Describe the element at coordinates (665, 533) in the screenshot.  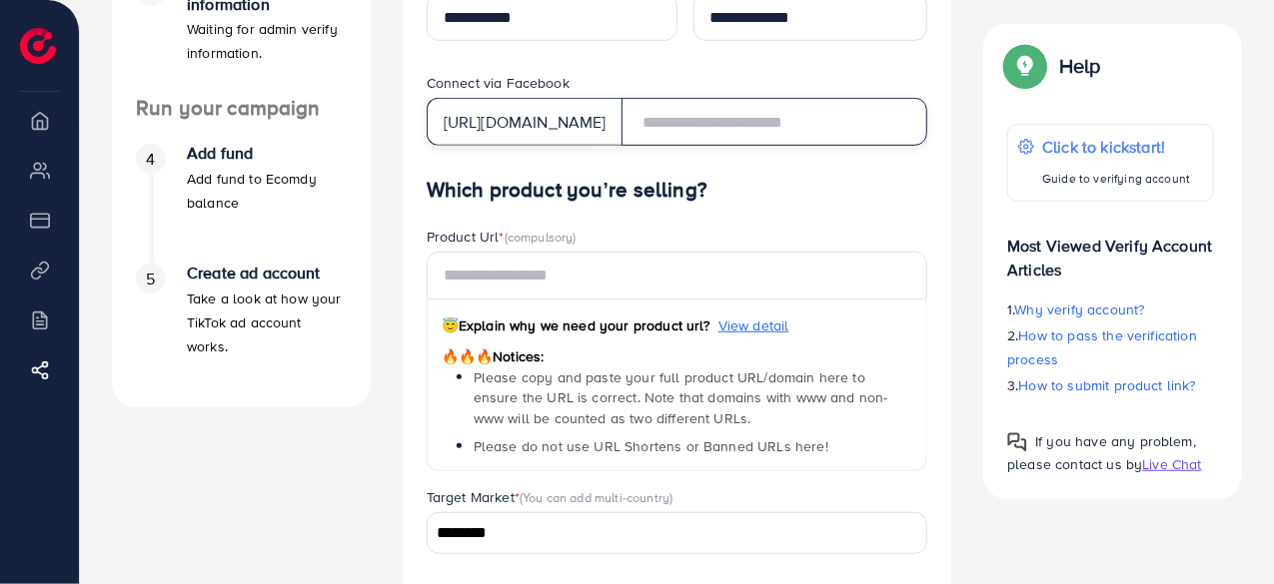
I see `input: Search for option` at that location.